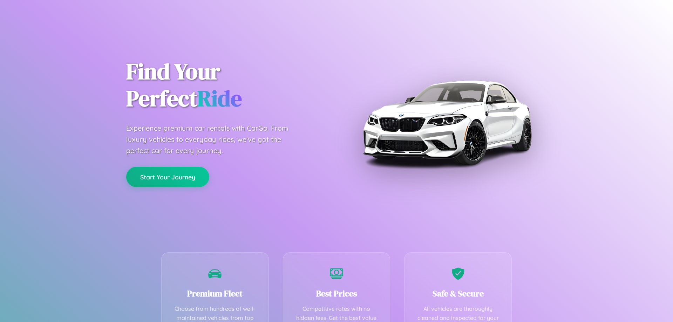 This screenshot has width=673, height=322. Describe the element at coordinates (167, 177) in the screenshot. I see `button: Start Your Journey` at that location.